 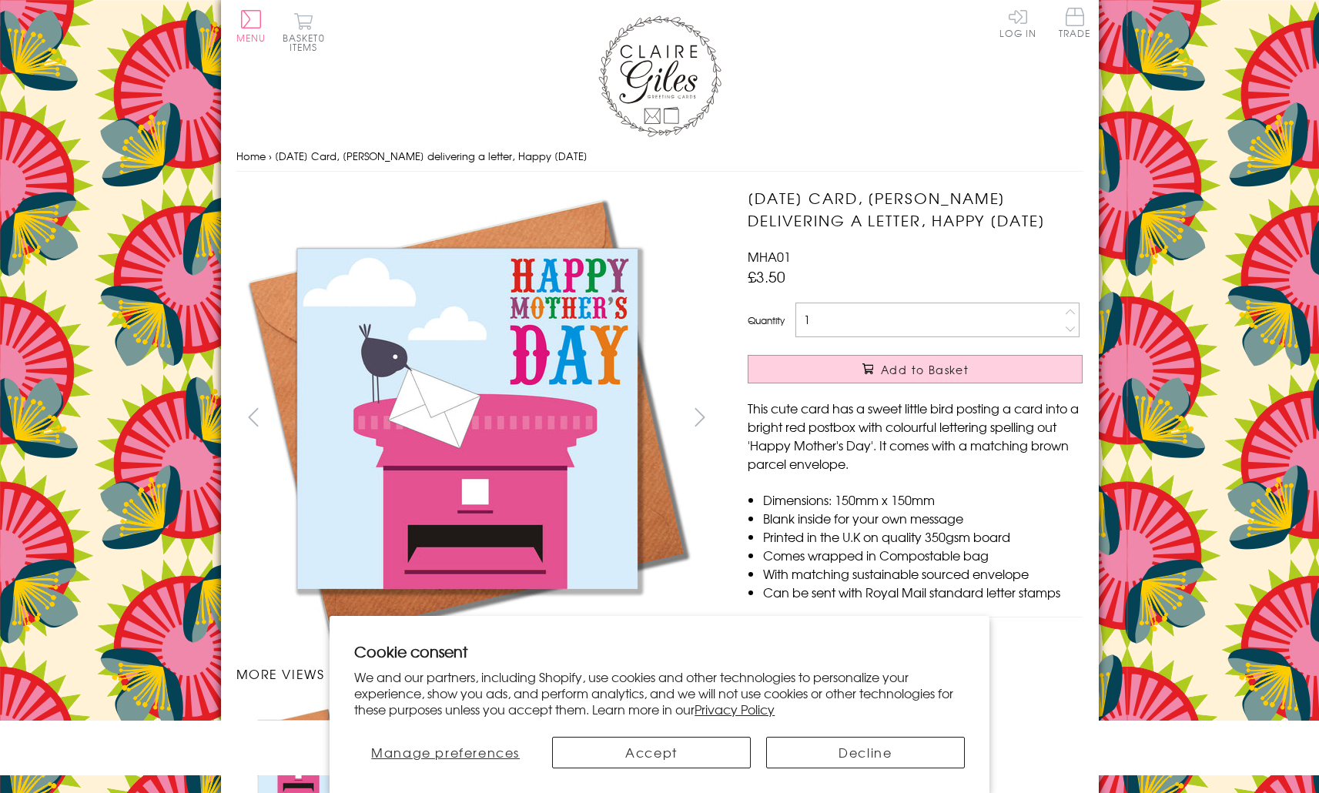 I want to click on button: Basket0 items, so click(x=303, y=32).